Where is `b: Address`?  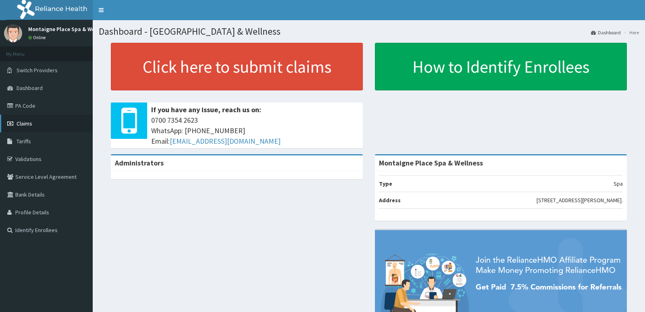 b: Address is located at coordinates (390, 200).